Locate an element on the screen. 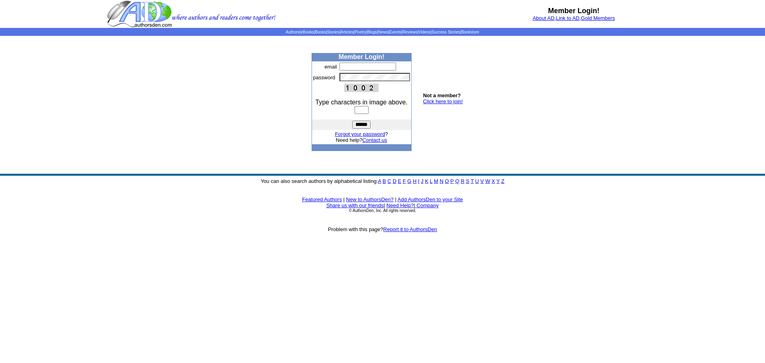 The height and width of the screenshot is (363, 765). a: Poetry is located at coordinates (360, 32).